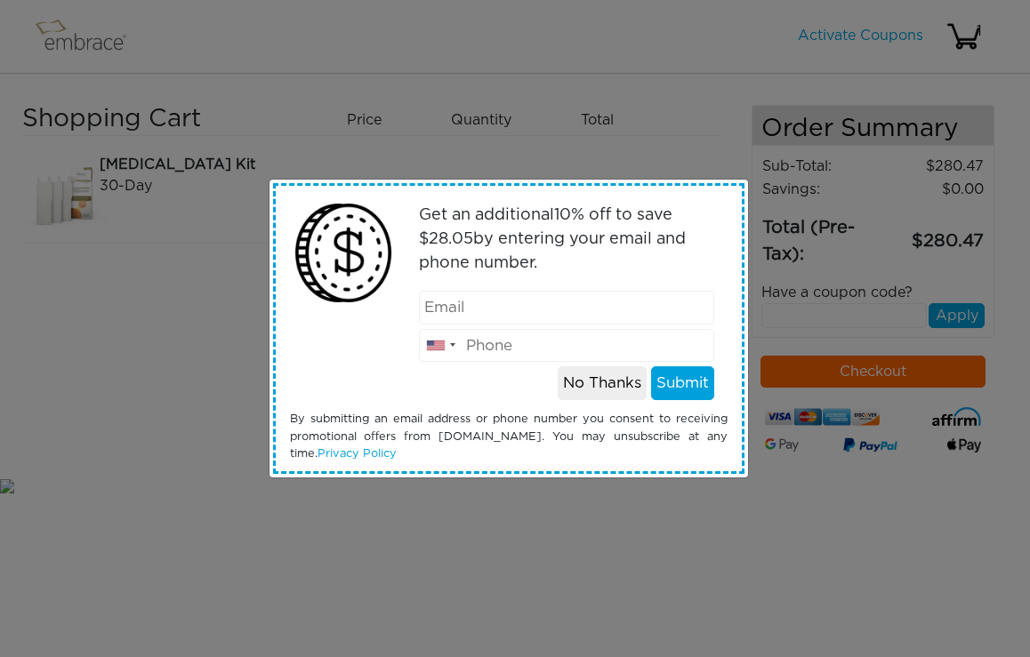 The height and width of the screenshot is (657, 1030). Describe the element at coordinates (451, 239) in the screenshot. I see `span: 28.05` at that location.